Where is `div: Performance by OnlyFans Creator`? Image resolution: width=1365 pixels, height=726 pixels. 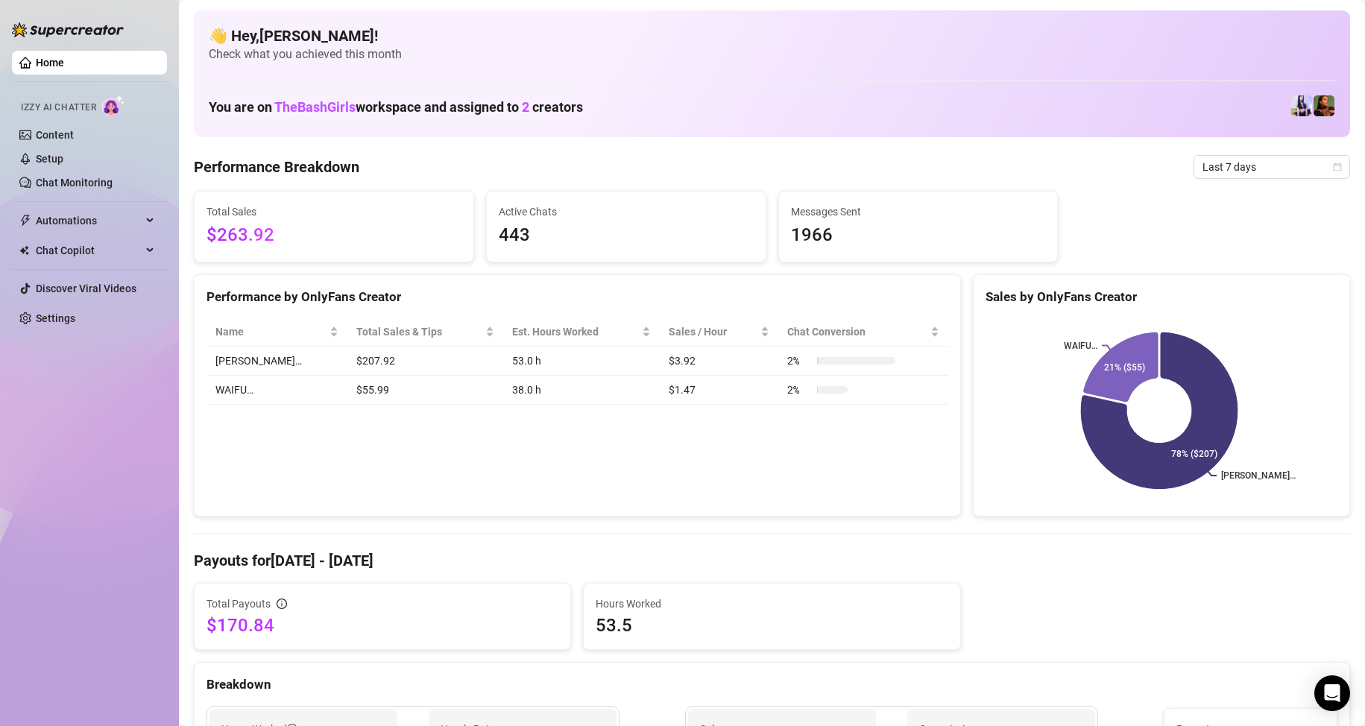 div: Performance by OnlyFans Creator is located at coordinates (577, 297).